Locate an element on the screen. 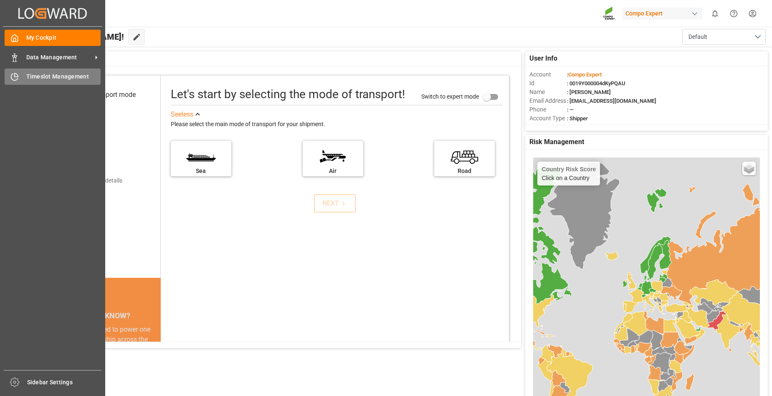  div: Click on a Country is located at coordinates (569, 173).